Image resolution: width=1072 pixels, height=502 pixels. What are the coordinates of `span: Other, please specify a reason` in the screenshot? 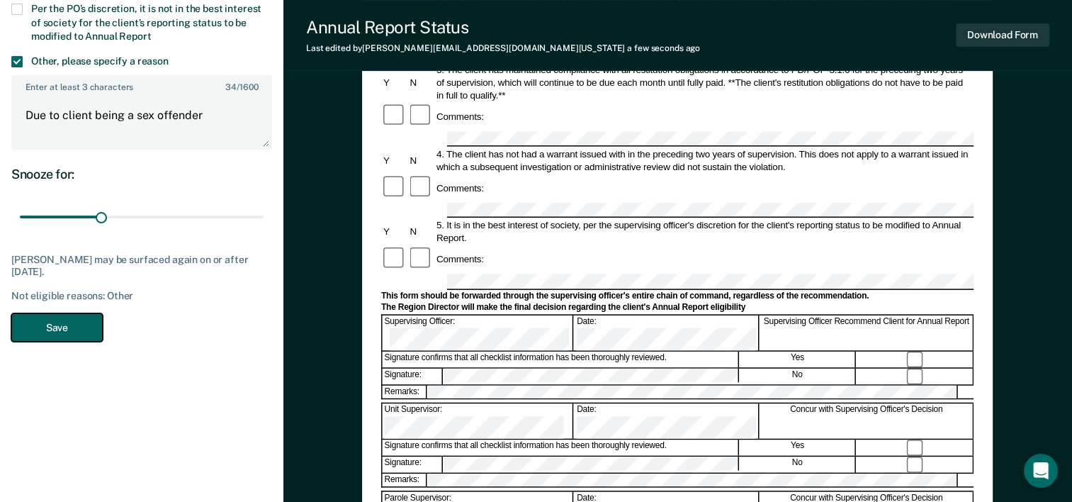 It's located at (100, 61).